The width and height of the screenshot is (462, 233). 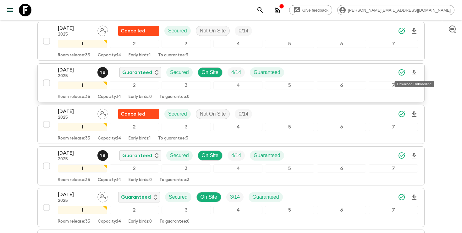 I want to click on button: menu, so click(x=10, y=10).